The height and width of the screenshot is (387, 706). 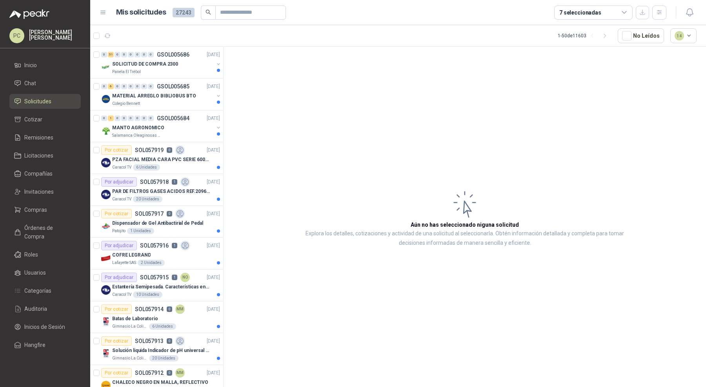 I want to click on p: COFRE LEGRAND, so click(x=131, y=255).